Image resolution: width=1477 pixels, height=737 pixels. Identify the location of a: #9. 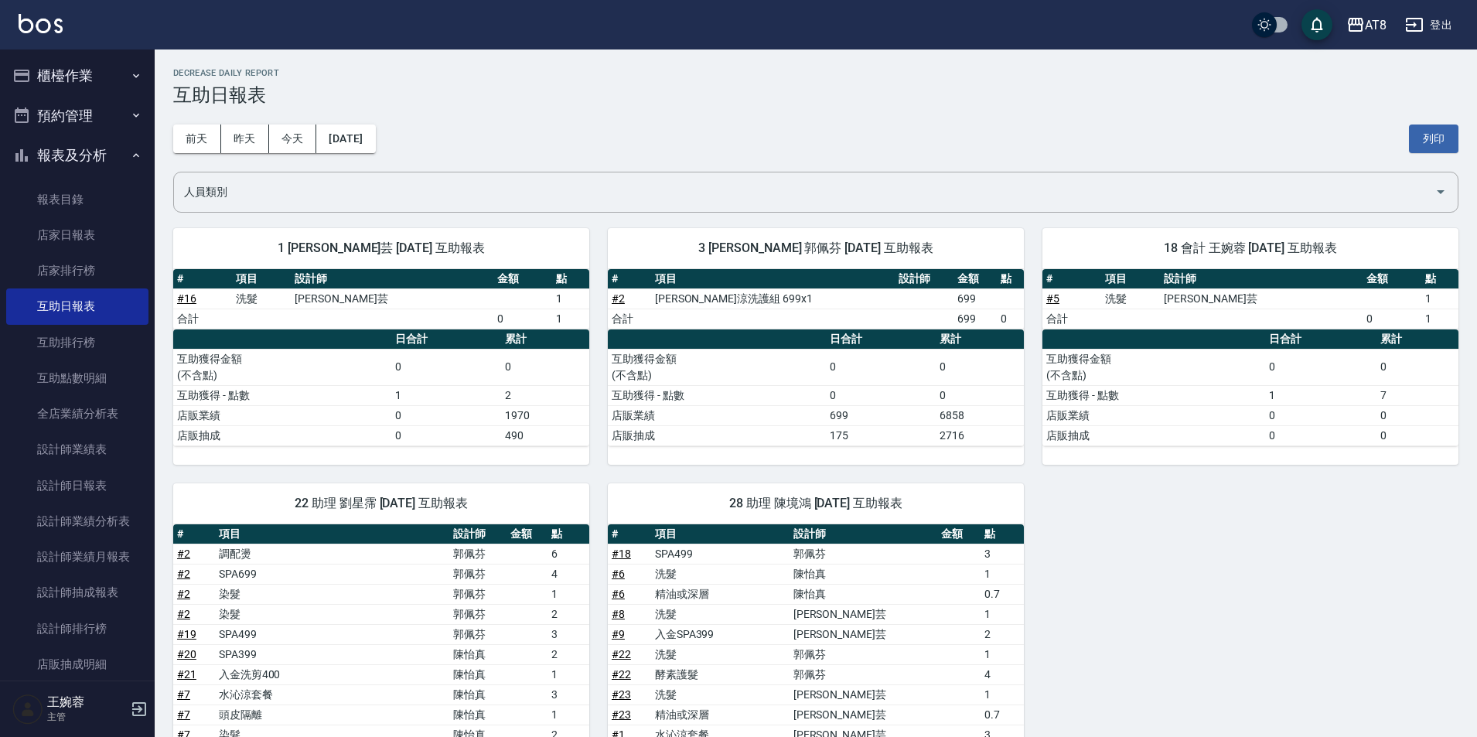
(618, 634).